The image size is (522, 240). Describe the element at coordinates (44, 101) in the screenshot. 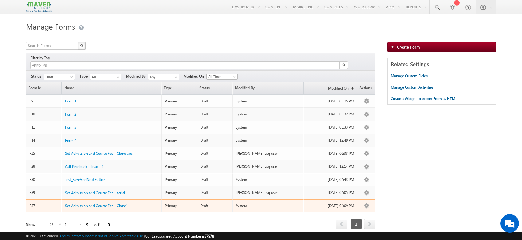

I see `div: F9` at that location.